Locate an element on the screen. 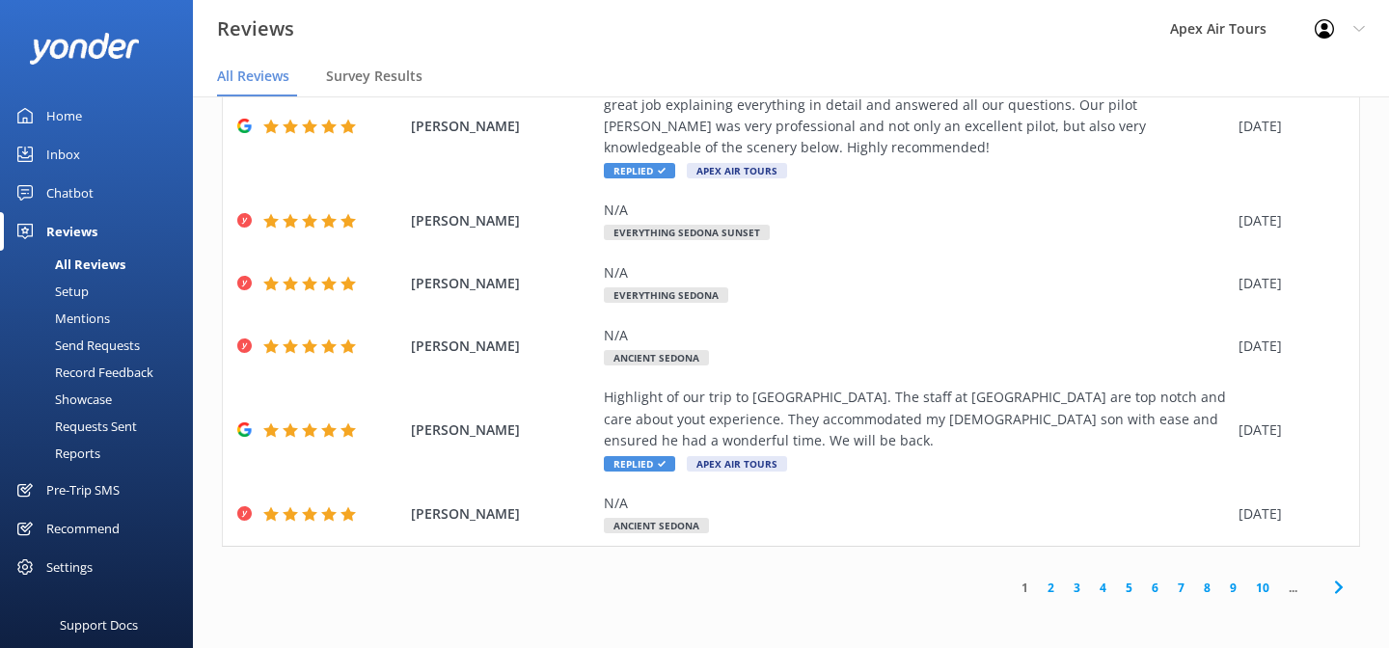 This screenshot has height=648, width=1389. a: Record Feedback is located at coordinates (102, 372).